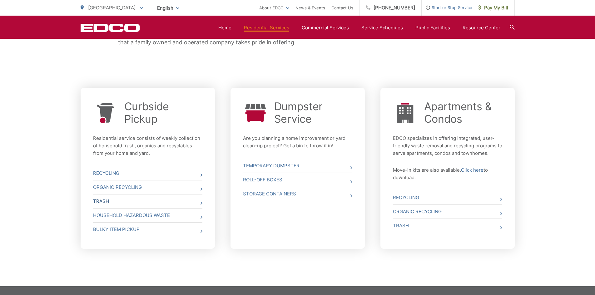  I want to click on a: Storage Containers, so click(298, 194).